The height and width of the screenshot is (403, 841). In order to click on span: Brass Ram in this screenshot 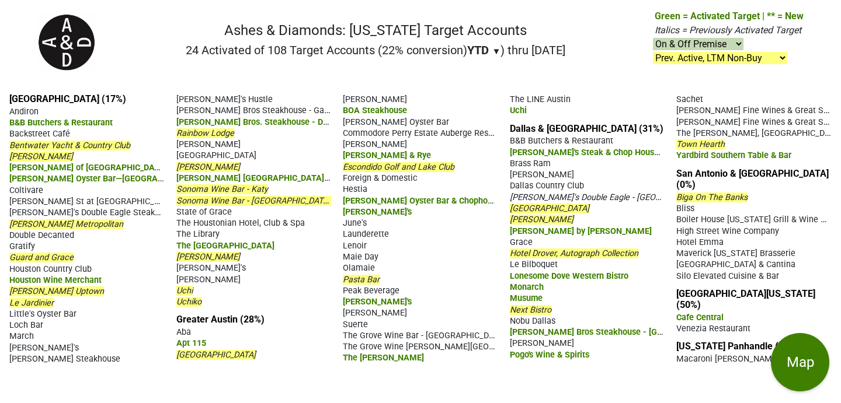, I will do `click(530, 163)`.